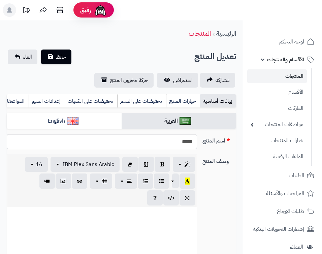 The width and height of the screenshot is (322, 254). I want to click on img: logo-2.png, so click(296, 18).